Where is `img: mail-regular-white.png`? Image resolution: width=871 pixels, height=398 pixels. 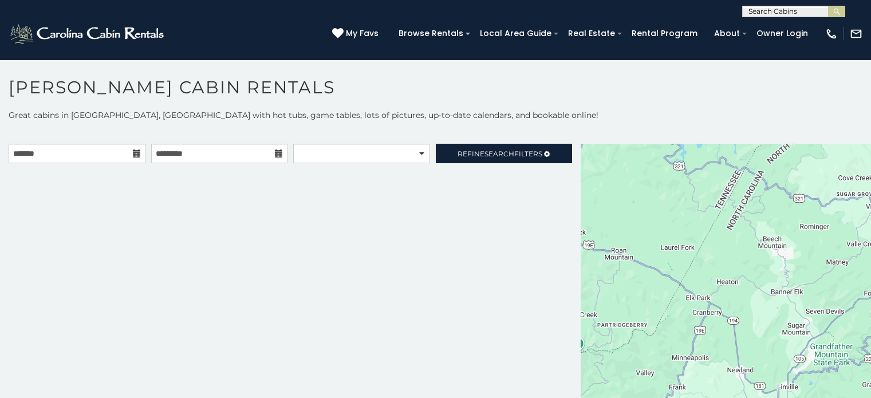 img: mail-regular-white.png is located at coordinates (856, 34).